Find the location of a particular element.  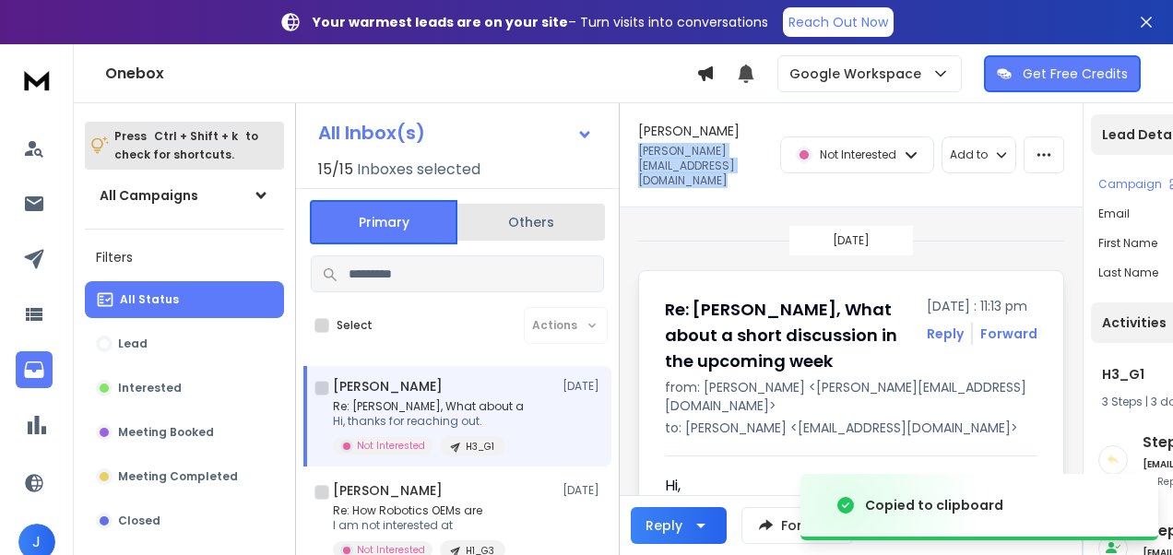

span: 15 / 15 is located at coordinates (336, 170).